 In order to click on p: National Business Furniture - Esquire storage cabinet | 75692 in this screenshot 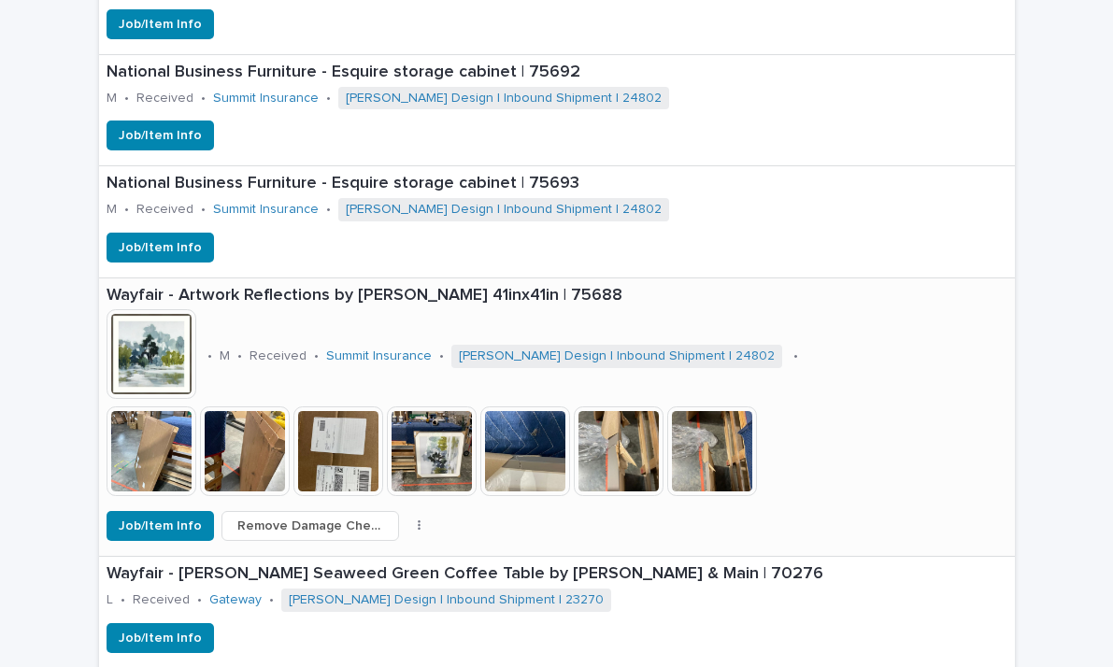, I will do `click(557, 73)`.